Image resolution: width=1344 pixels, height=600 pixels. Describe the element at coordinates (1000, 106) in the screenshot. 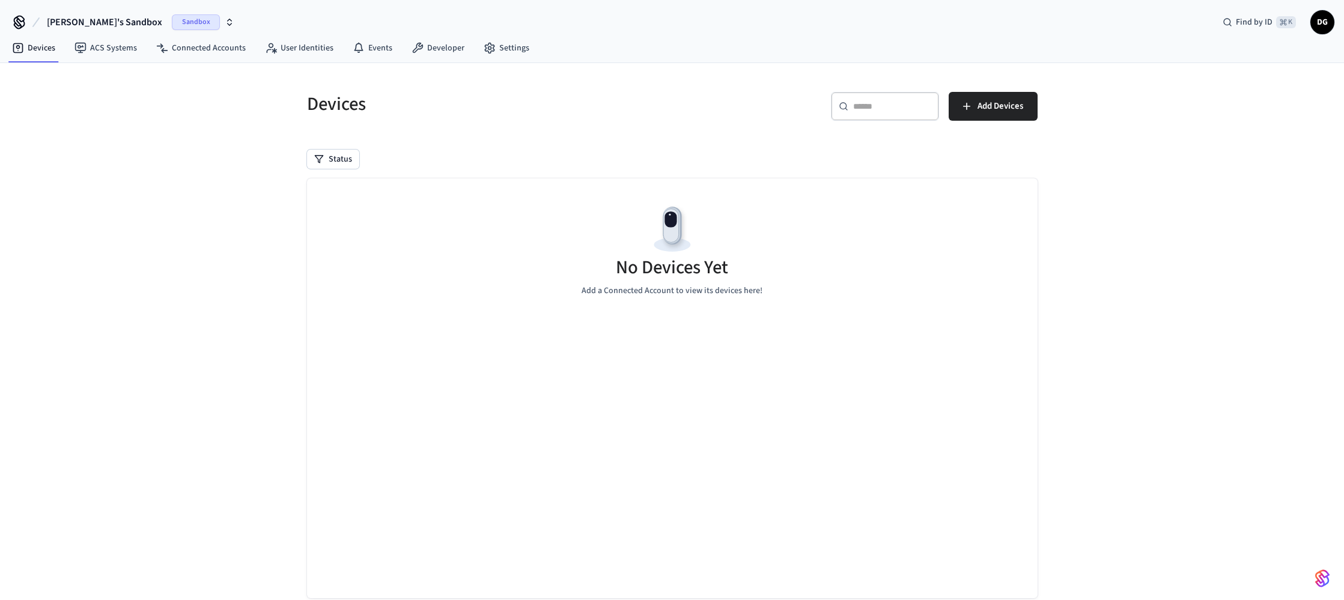

I see `span: Add Devices` at that location.